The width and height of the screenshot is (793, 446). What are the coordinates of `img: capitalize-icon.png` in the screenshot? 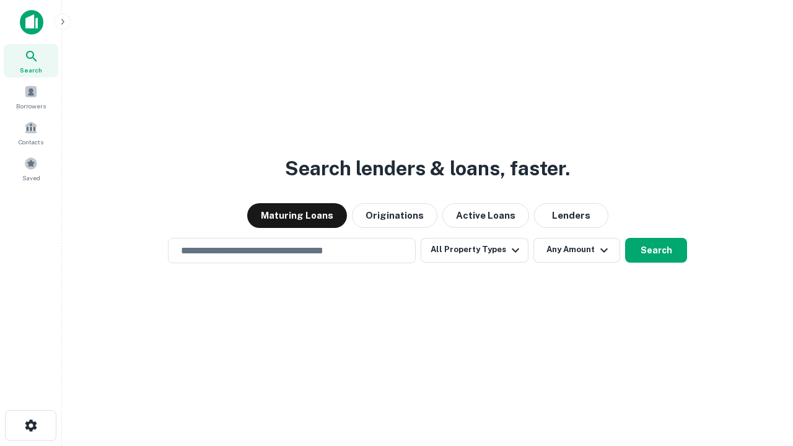 It's located at (32, 22).